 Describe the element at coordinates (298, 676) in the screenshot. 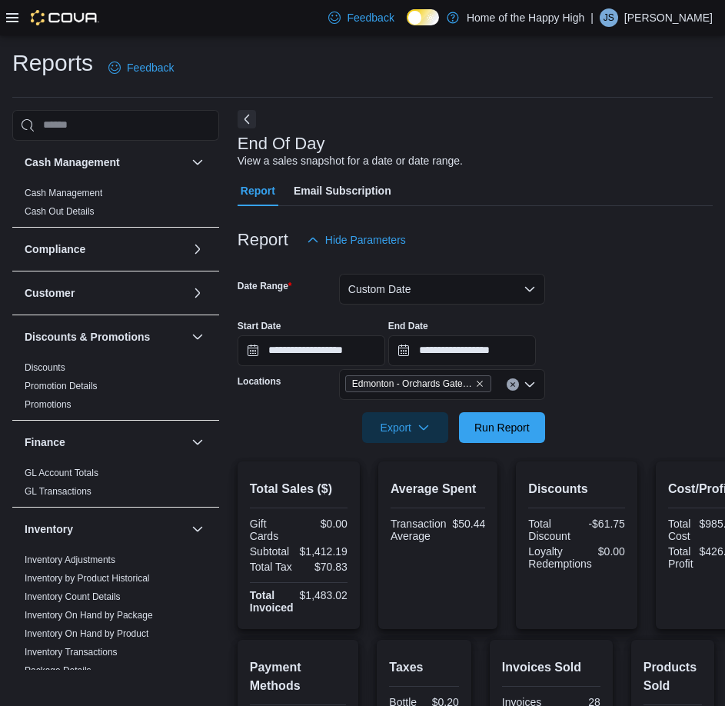

I see `h2: Payment Methods` at that location.